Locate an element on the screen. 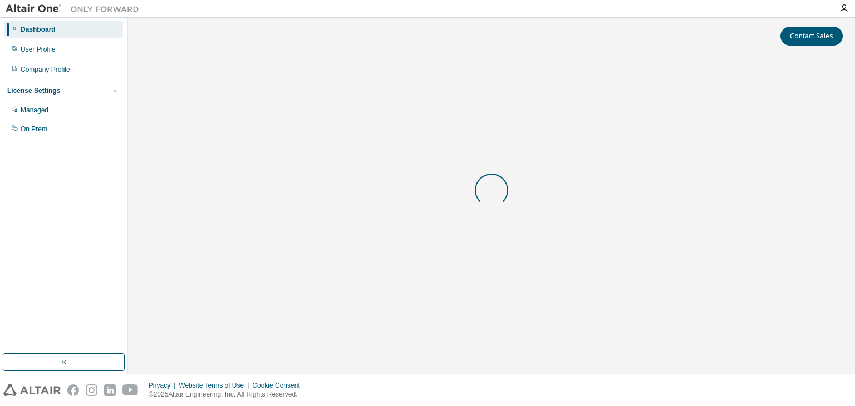 The height and width of the screenshot is (406, 855). img: instagram.svg is located at coordinates (91, 390).